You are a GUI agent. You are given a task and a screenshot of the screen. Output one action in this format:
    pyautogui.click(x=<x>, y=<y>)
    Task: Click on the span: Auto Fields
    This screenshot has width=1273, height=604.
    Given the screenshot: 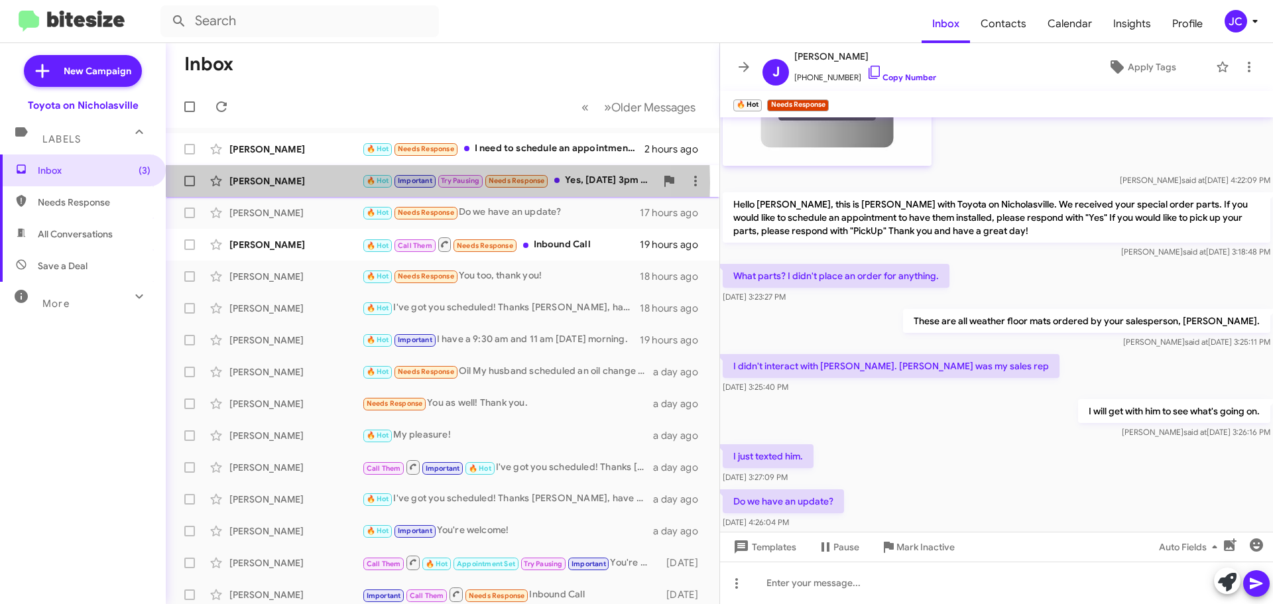 What is the action you would take?
    pyautogui.click(x=1191, y=547)
    